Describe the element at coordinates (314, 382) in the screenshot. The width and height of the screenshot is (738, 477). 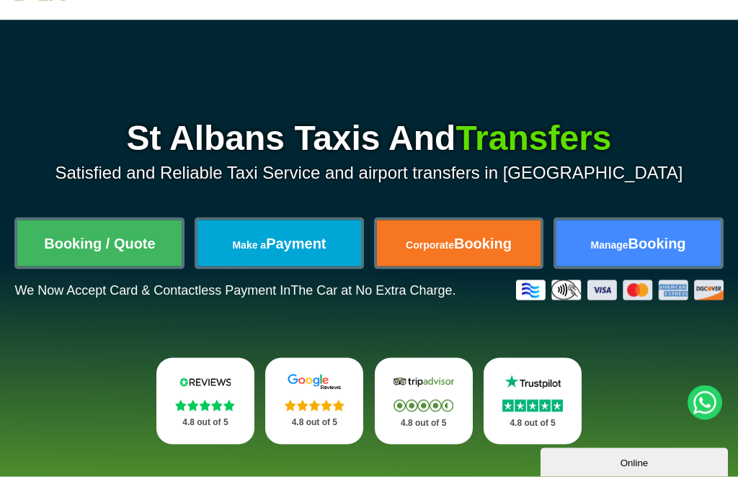
I see `img: Google` at that location.